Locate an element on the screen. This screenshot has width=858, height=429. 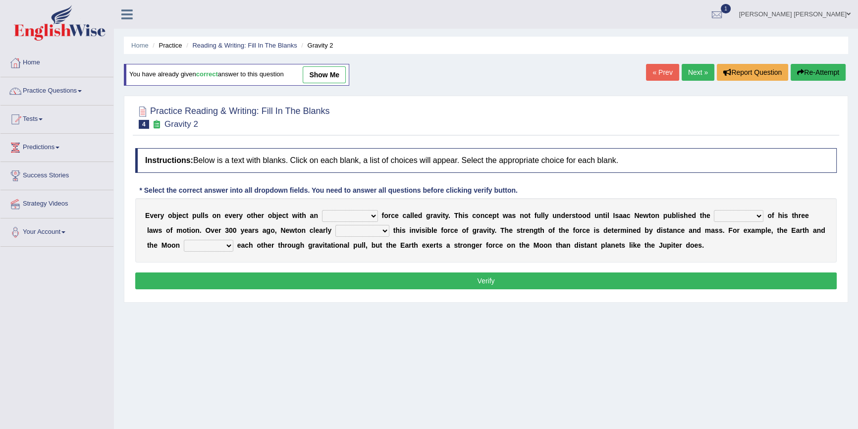
a: Home is located at coordinates (140, 45).